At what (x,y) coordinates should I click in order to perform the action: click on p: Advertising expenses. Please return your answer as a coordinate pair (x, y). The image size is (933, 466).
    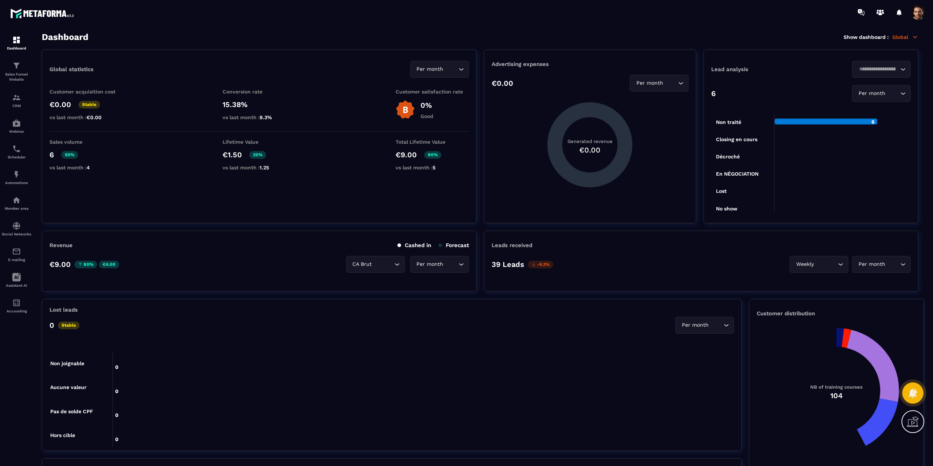
    Looking at the image, I should click on (590, 64).